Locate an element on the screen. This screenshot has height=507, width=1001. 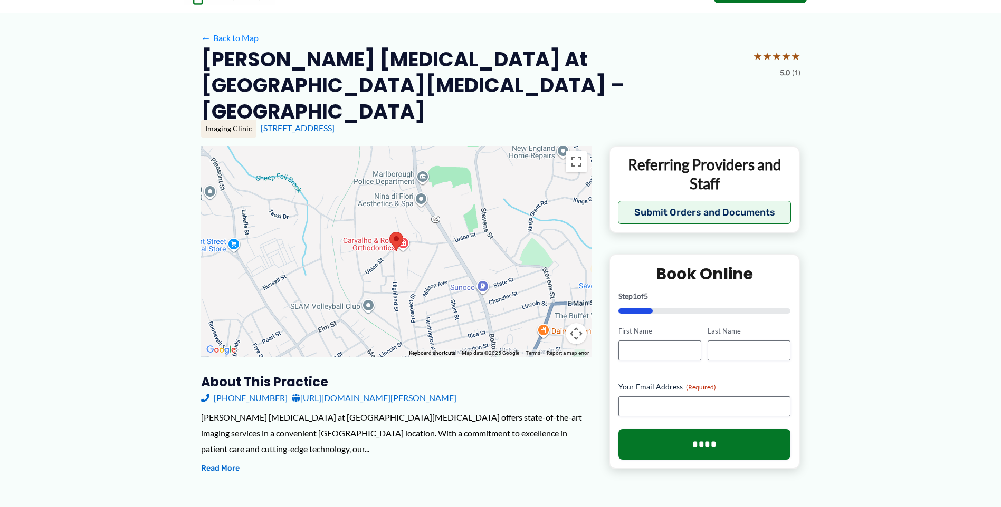
span: 5.0 is located at coordinates (784, 73).